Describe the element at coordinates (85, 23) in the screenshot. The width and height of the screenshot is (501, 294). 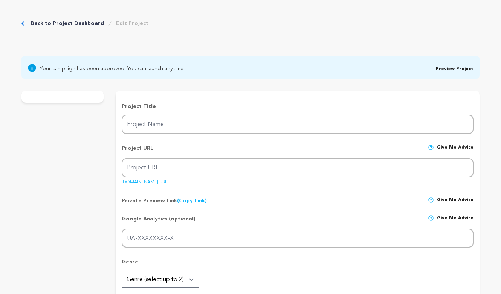
I see `div: Breadcrumb` at that location.